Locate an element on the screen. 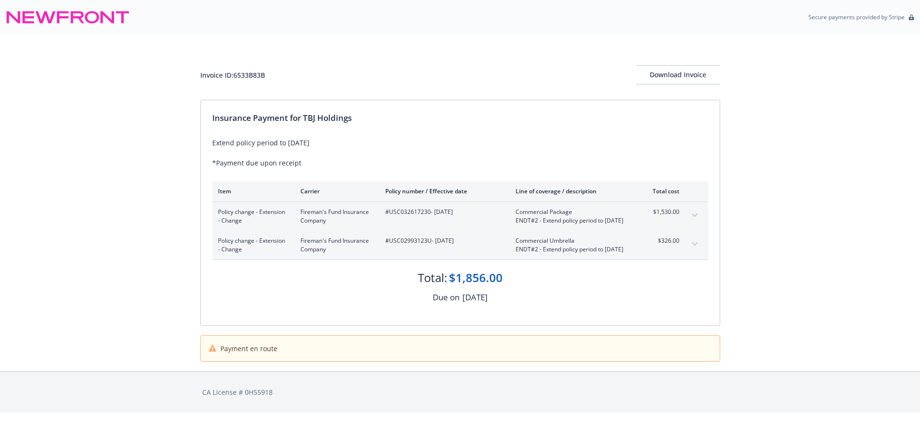 This screenshot has height=437, width=920. div: Total: is located at coordinates (432, 278).